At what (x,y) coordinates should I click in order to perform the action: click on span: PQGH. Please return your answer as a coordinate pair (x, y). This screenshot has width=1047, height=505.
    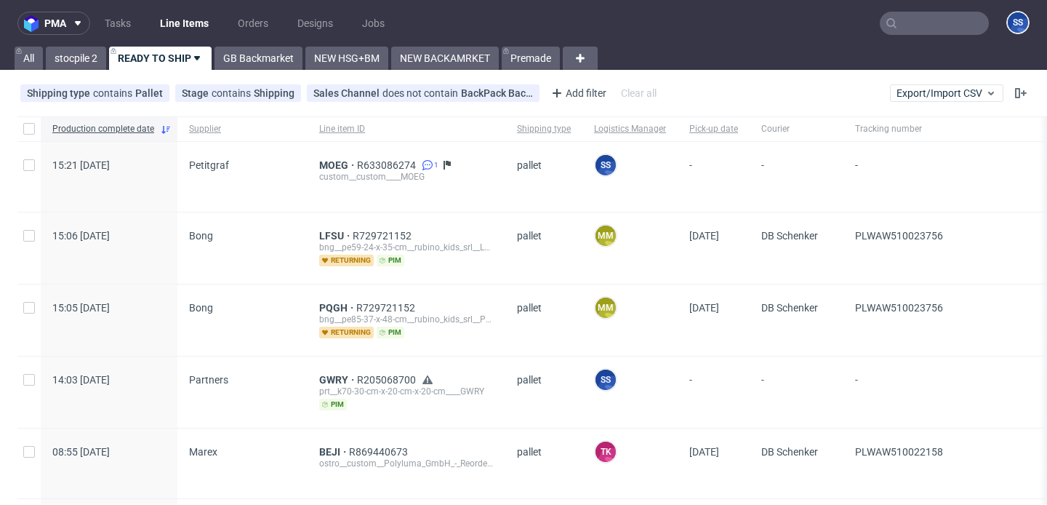
    Looking at the image, I should click on (337, 308).